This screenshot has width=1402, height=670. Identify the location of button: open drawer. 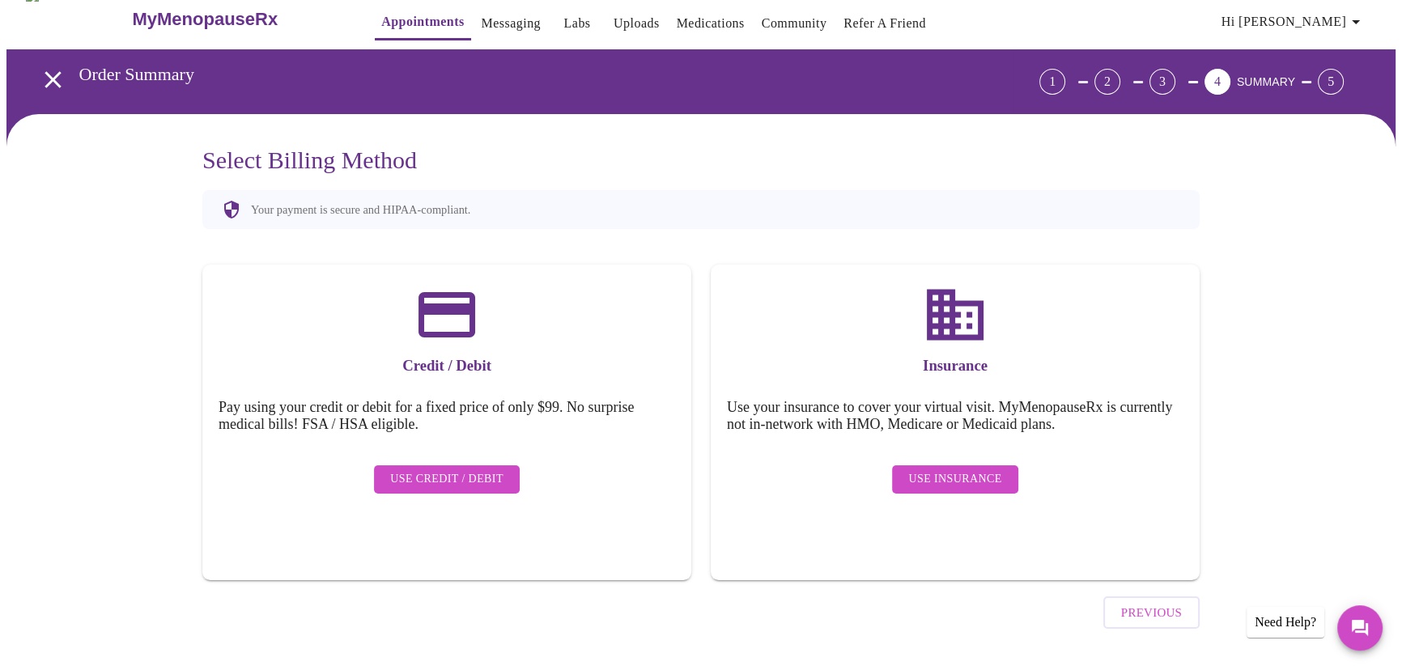
(53, 79).